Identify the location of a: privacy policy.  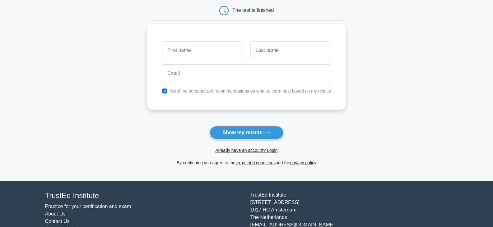
(303, 163).